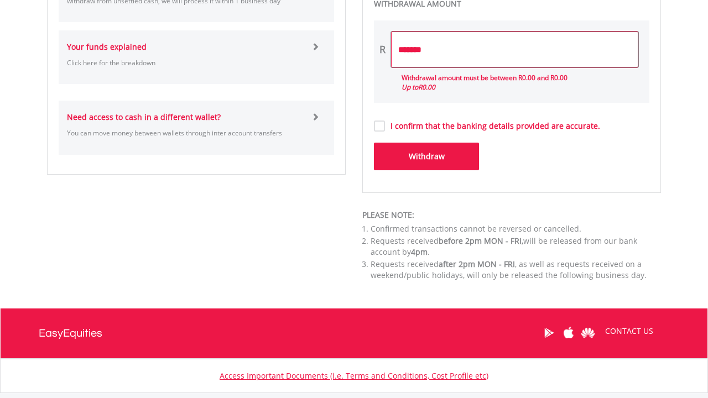  What do you see at coordinates (516, 229) in the screenshot?
I see `li: Confirmed transactions cannot be reversed or cancelled.` at bounding box center [516, 229].